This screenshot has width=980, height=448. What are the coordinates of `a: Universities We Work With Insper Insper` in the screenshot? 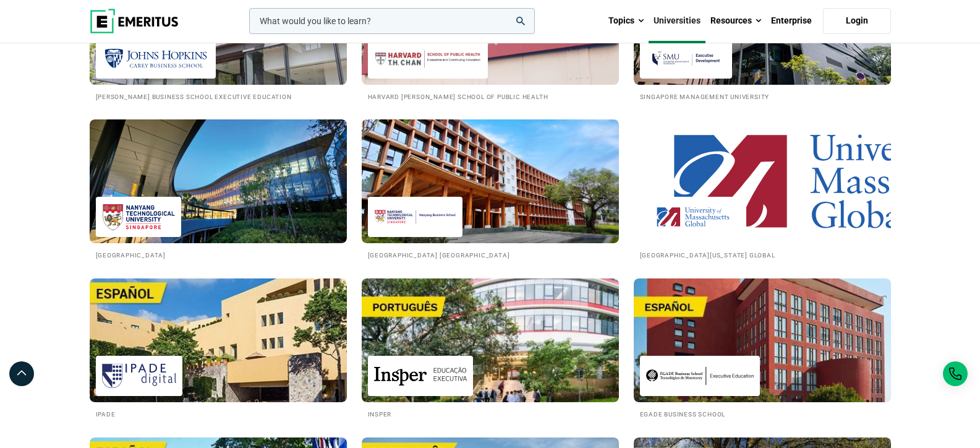 It's located at (490, 348).